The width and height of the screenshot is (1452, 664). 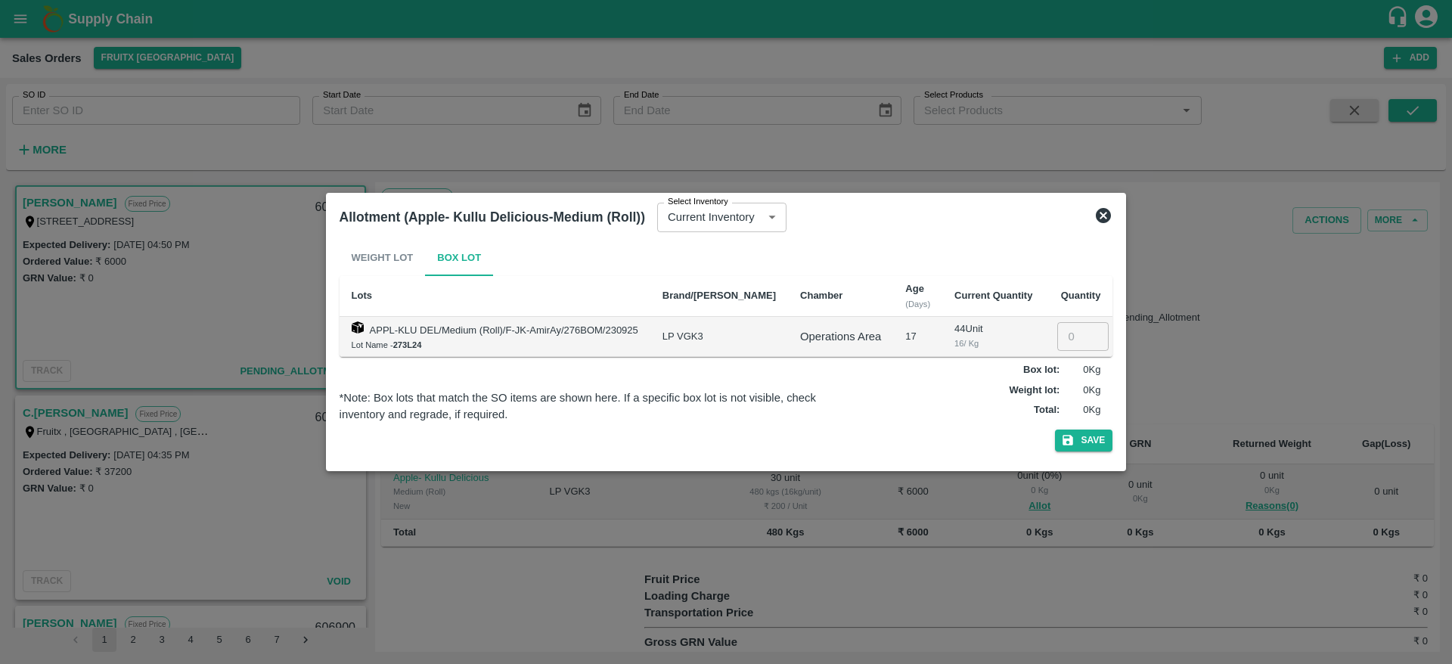 I want to click on label: Total :, so click(x=1047, y=410).